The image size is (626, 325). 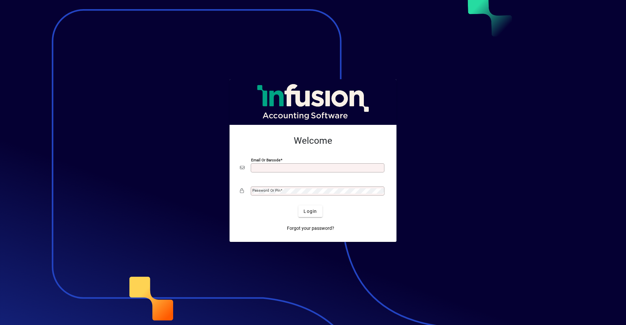 I want to click on a: Forgot your password?, so click(x=310, y=228).